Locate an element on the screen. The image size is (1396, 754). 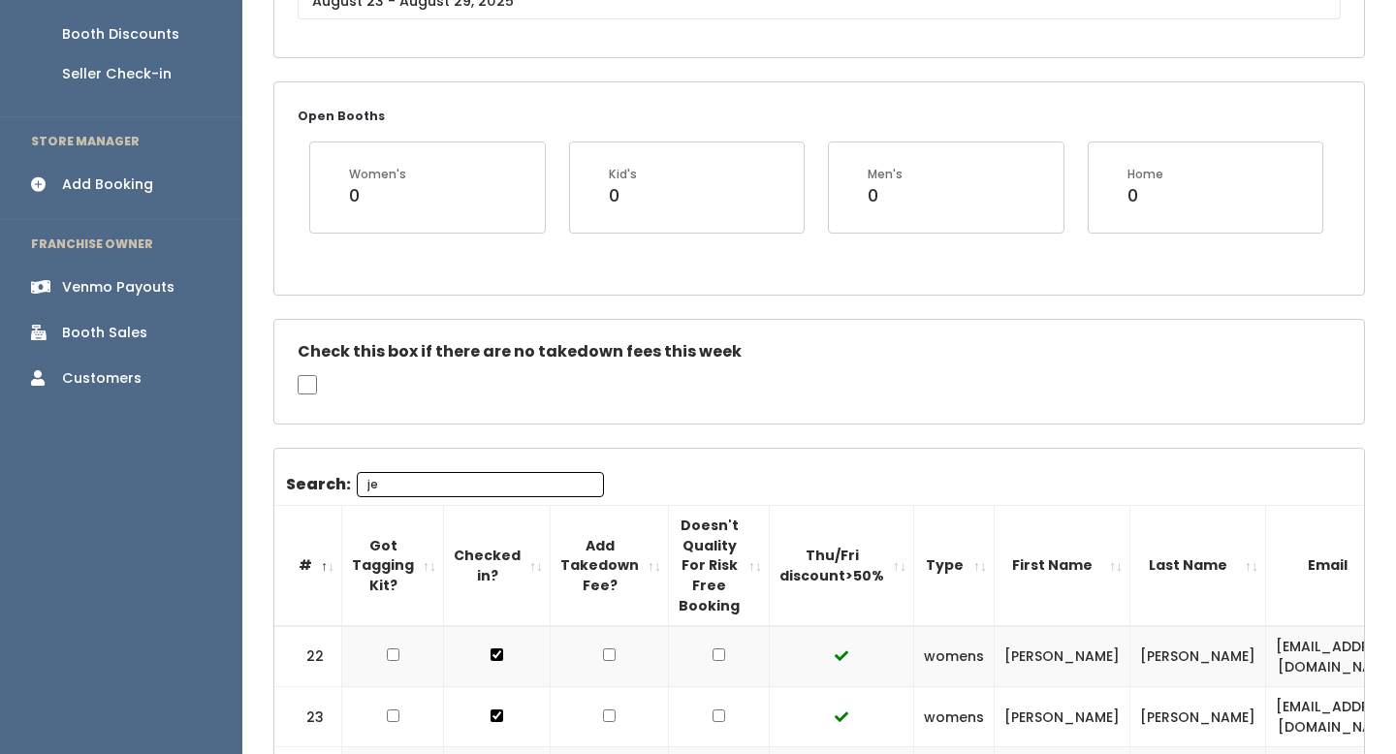
th: Got Tagging Kit?: activate to sort column ascending is located at coordinates (393, 566).